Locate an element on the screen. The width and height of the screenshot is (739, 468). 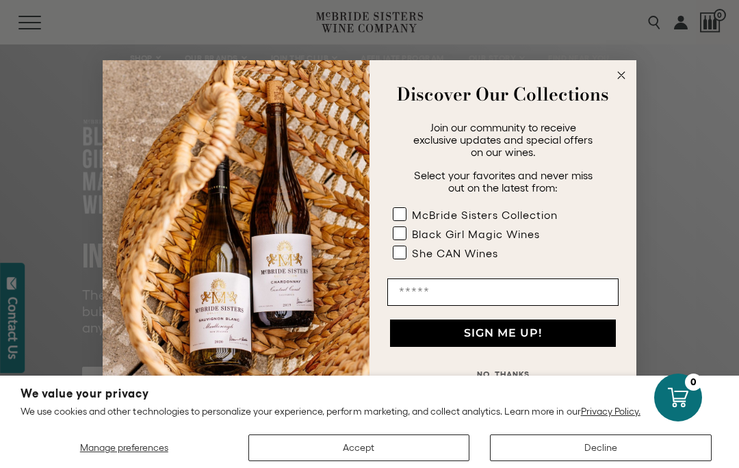
a: Privacy Policy. is located at coordinates (610, 411).